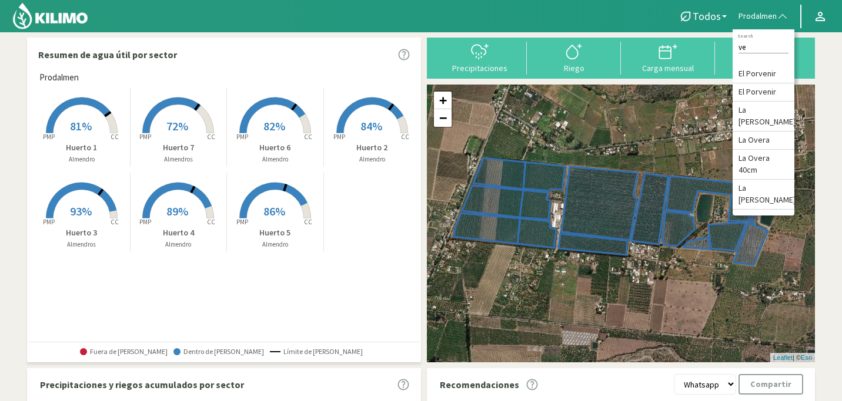 The image size is (842, 401). I want to click on a: Zoom in, so click(443, 101).